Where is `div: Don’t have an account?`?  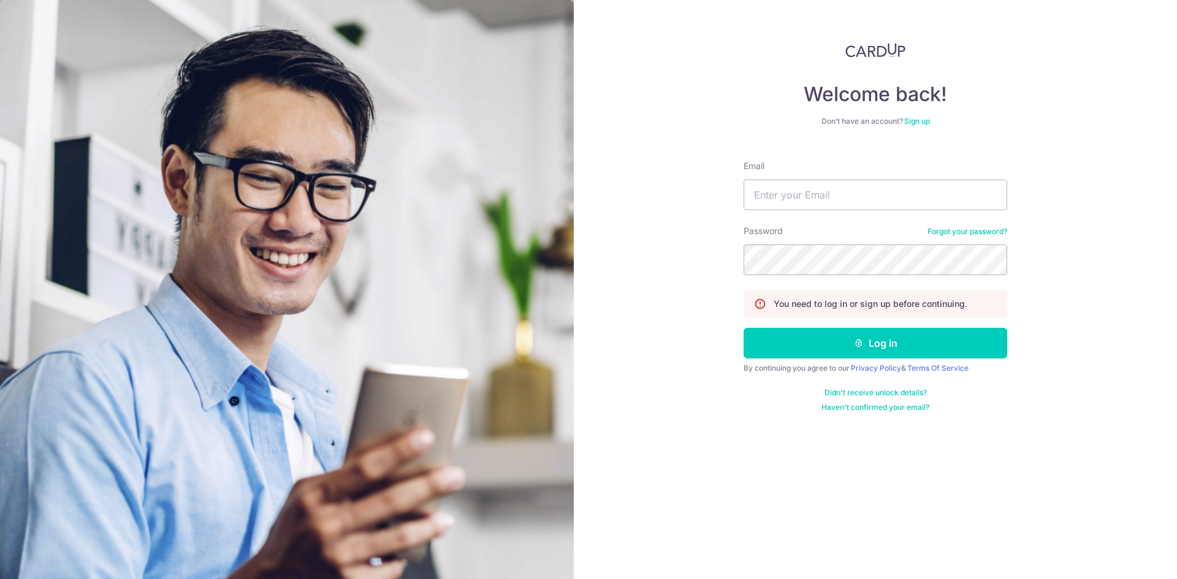 div: Don’t have an account? is located at coordinates (876, 121).